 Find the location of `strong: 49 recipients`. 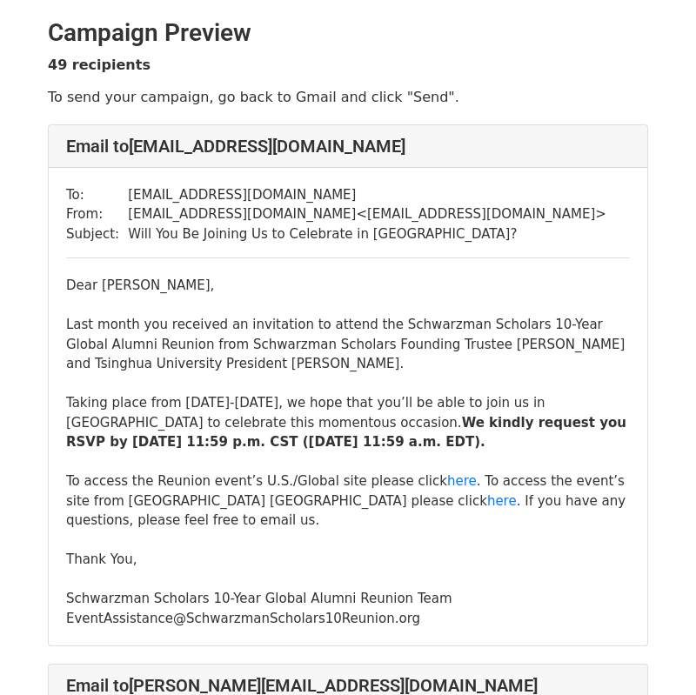

strong: 49 recipients is located at coordinates (99, 64).